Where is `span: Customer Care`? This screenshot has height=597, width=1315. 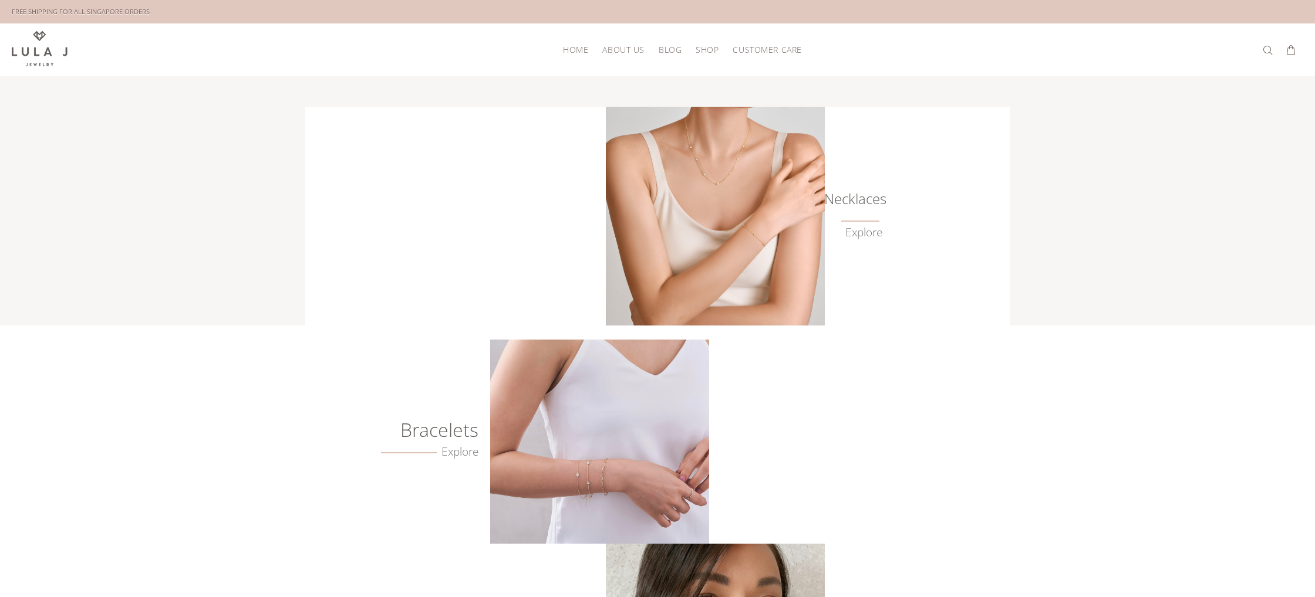
span: Customer Care is located at coordinates (766, 49).